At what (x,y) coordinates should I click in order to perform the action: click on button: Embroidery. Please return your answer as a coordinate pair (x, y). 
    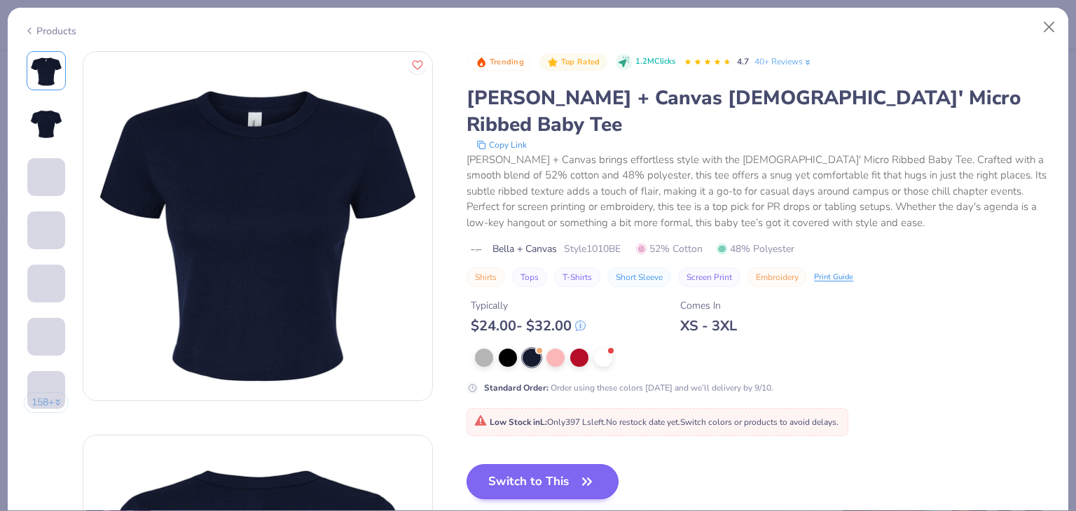
    Looking at the image, I should click on (777, 277).